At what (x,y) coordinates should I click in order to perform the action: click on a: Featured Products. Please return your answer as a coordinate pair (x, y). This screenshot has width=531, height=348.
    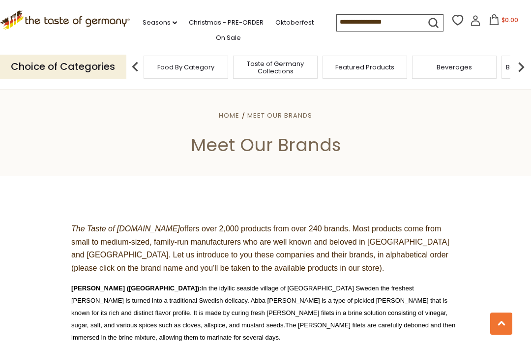
    Looking at the image, I should click on (365, 67).